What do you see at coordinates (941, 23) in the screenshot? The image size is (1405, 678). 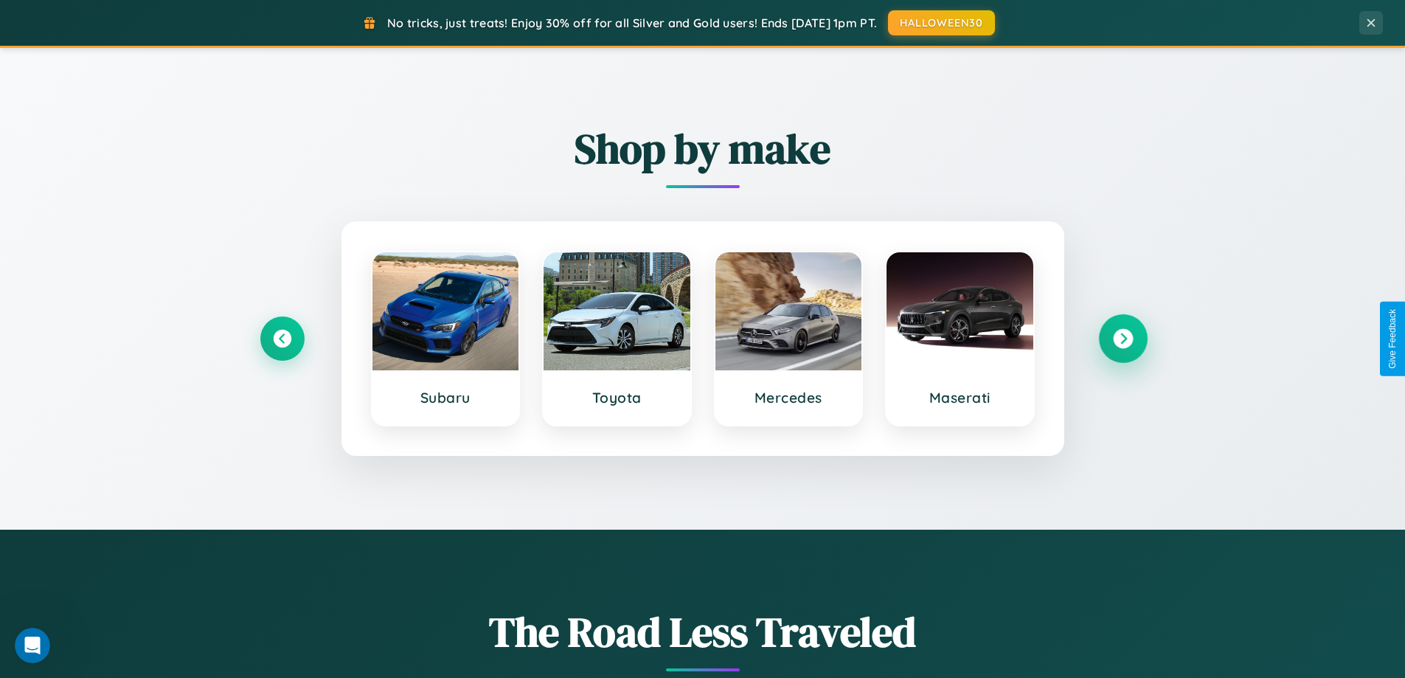 I see `button: HALLOWEEN30` at bounding box center [941, 23].